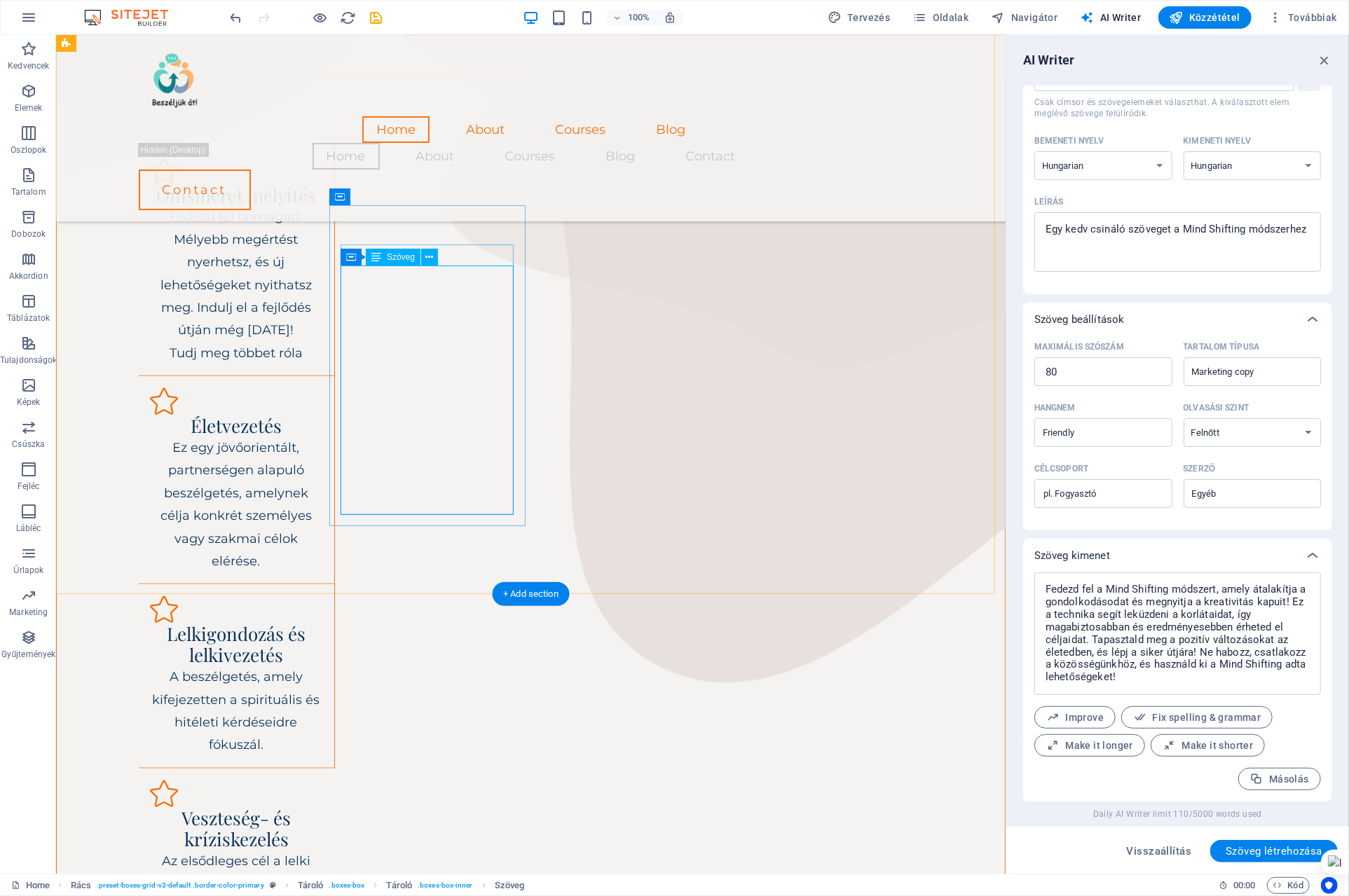 The width and height of the screenshot is (1349, 896). Describe the element at coordinates (1178, 815) in the screenshot. I see `span: Daily AI Writer limit 110/5000 words used` at that location.